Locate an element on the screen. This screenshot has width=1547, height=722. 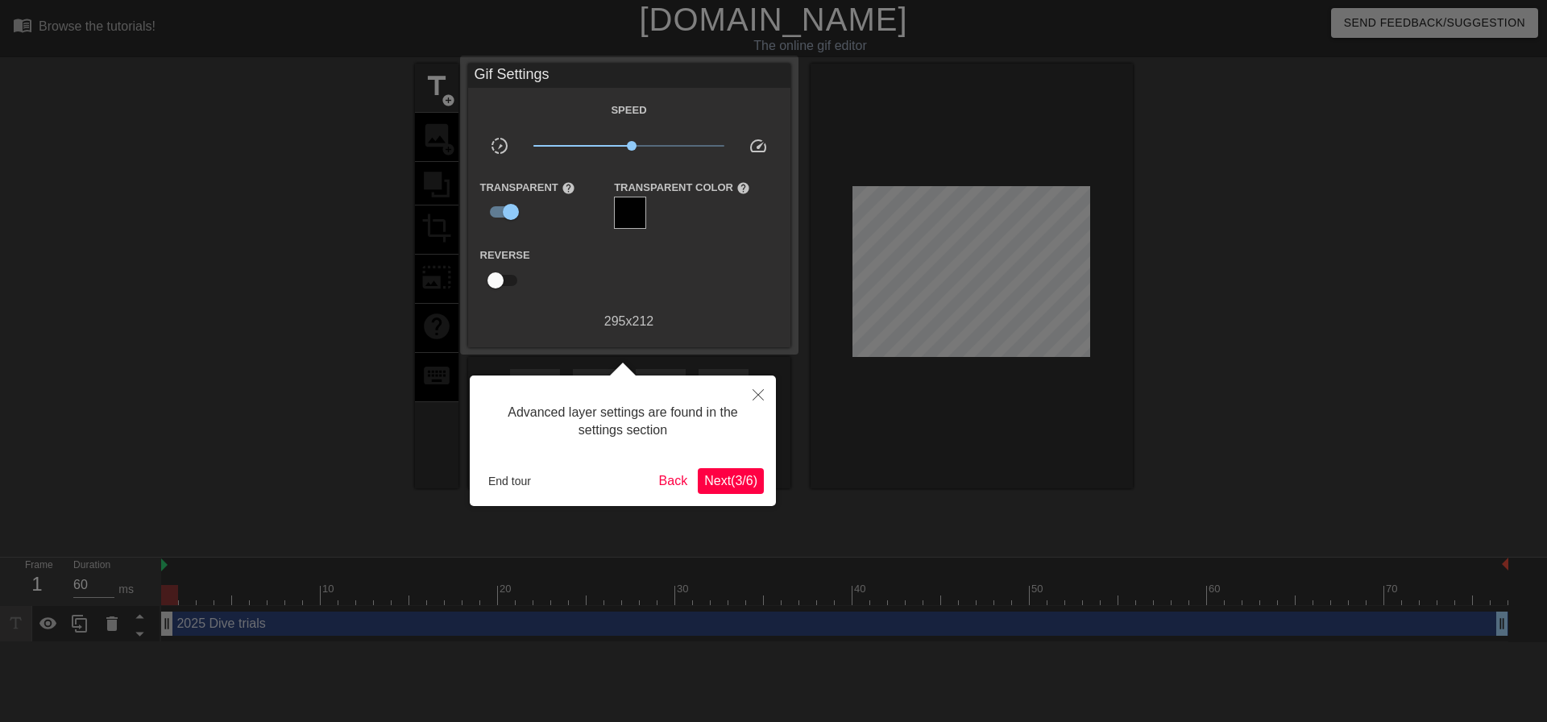
button: Close is located at coordinates (758, 394).